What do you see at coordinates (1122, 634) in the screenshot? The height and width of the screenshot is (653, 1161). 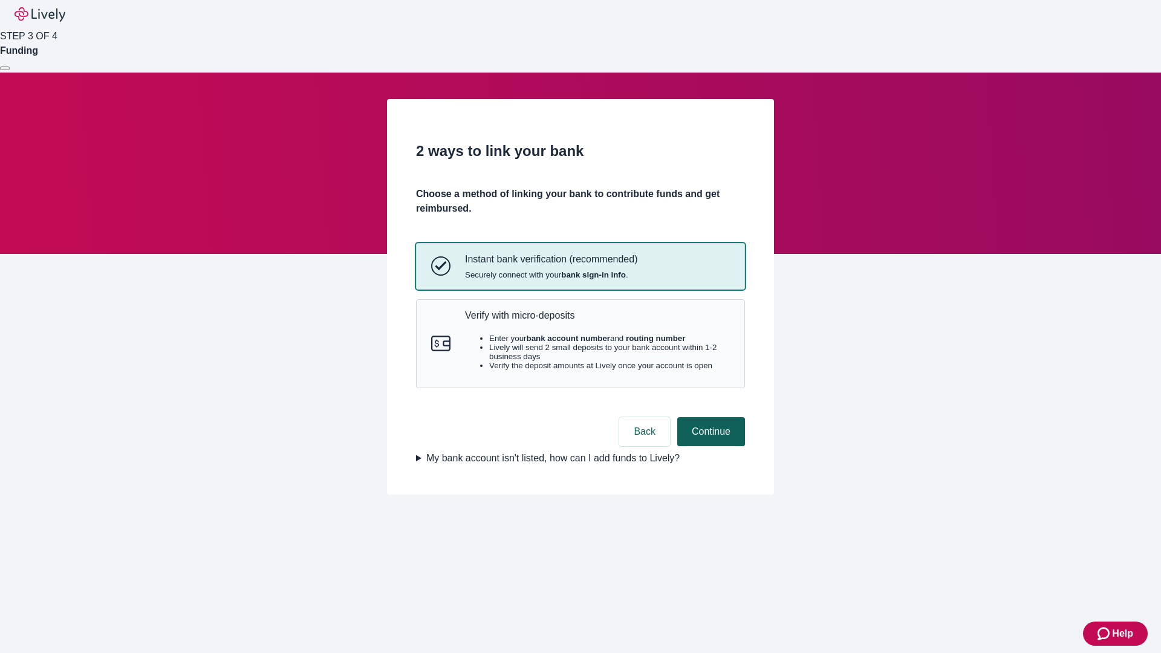 I see `span: Help` at bounding box center [1122, 634].